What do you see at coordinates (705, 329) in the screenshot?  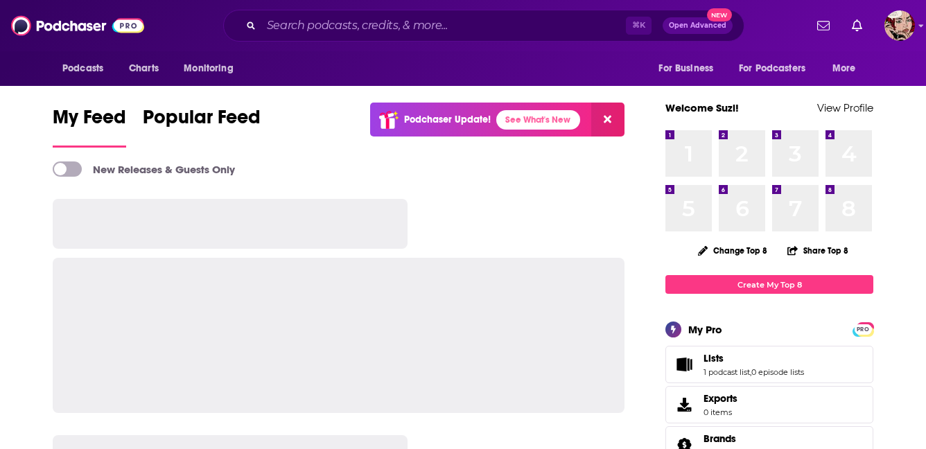 I see `div: My Pro` at bounding box center [705, 329].